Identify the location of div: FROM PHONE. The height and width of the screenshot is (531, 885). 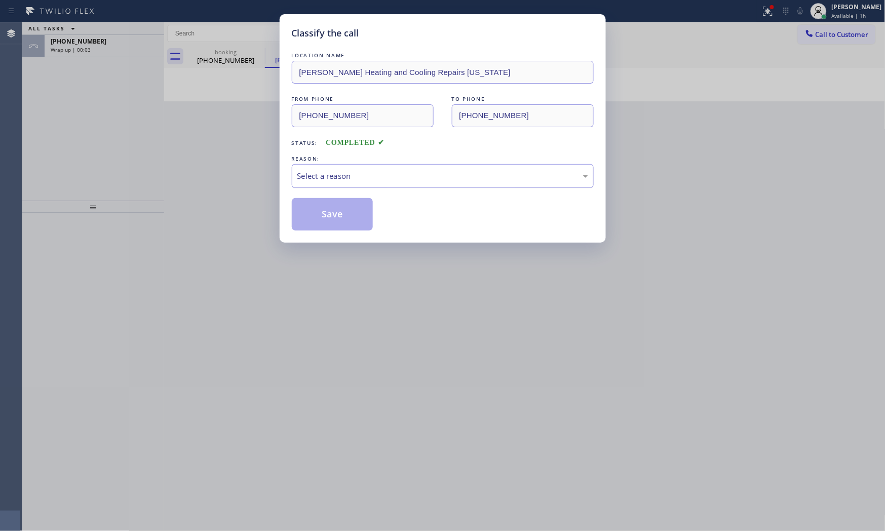
(363, 99).